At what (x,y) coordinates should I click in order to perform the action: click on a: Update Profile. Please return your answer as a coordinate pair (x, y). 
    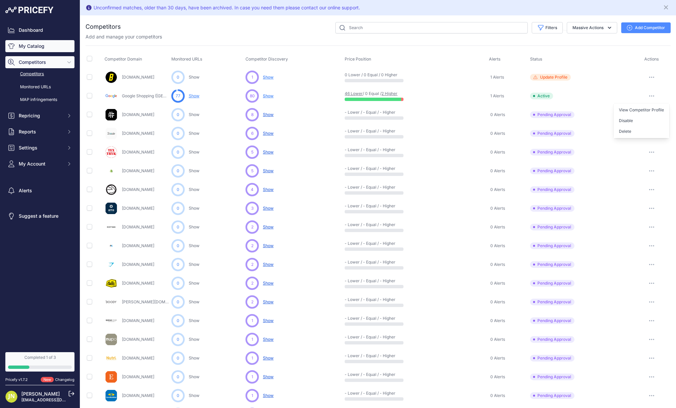
    Looking at the image, I should click on (581, 77).